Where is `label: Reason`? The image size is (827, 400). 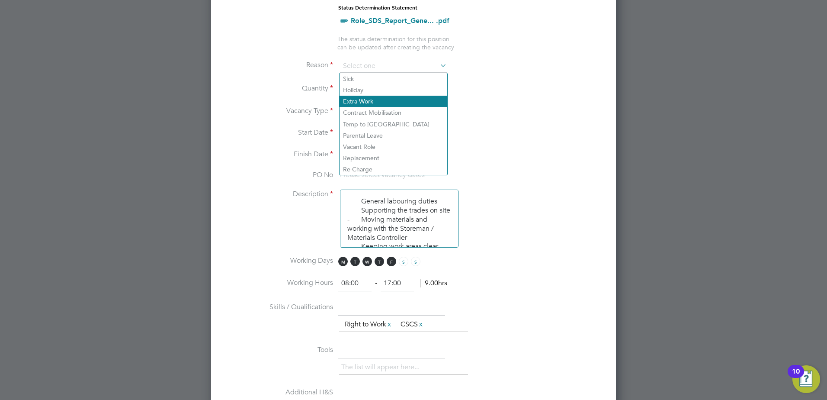 label: Reason is located at coordinates (279, 65).